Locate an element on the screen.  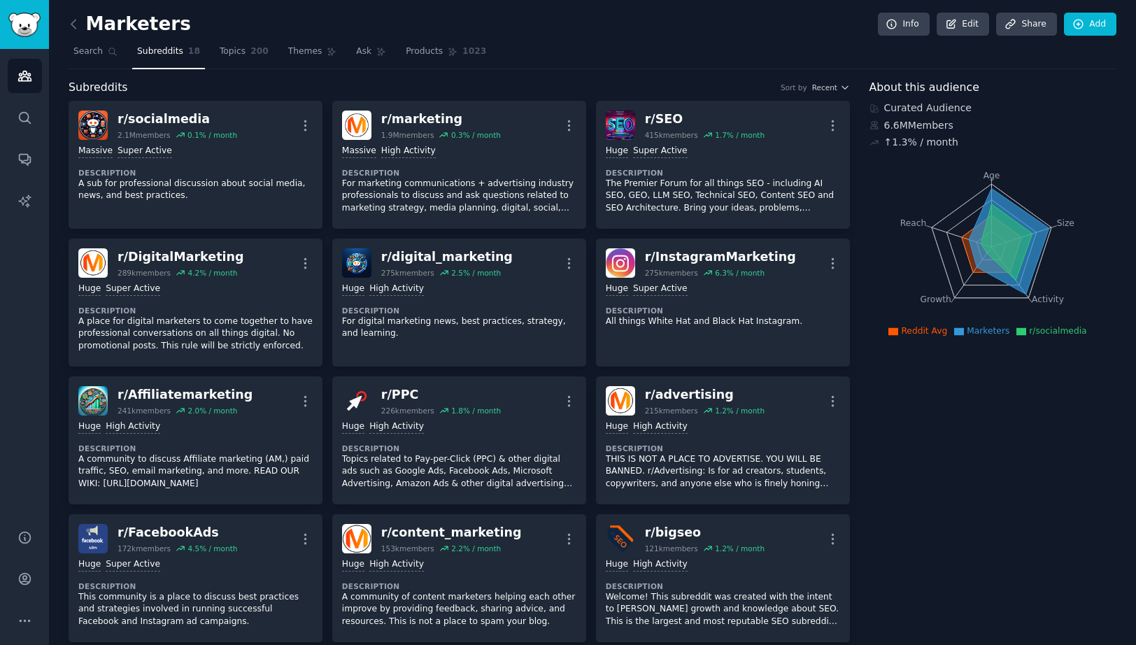
div: r/ advertising is located at coordinates (704, 394).